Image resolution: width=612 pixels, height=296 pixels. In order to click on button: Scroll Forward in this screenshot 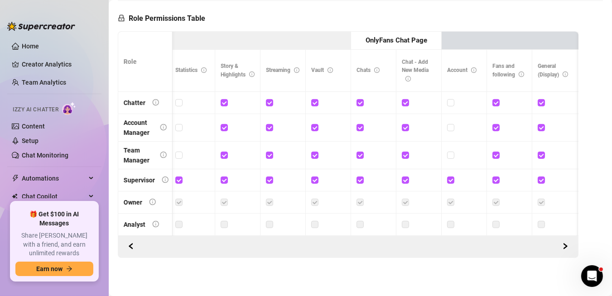, I will do `click(131, 247)`.